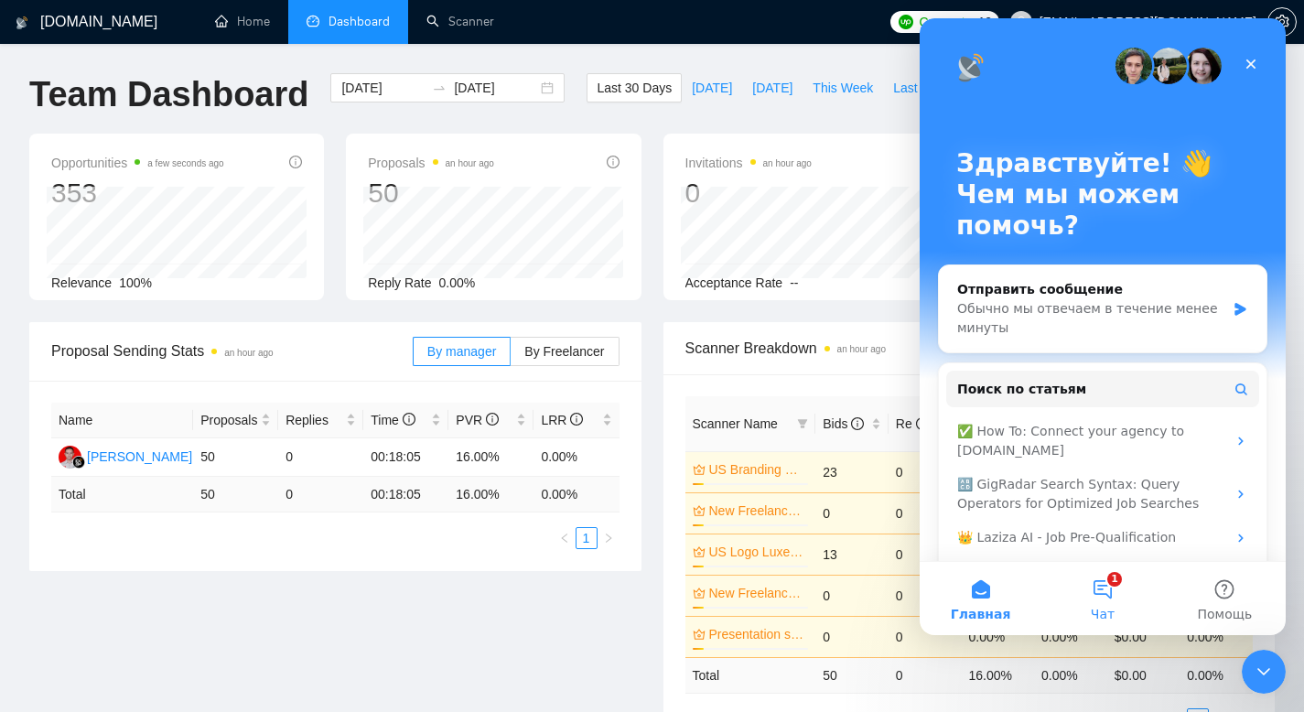 The image size is (1304, 712). What do you see at coordinates (634, 88) in the screenshot?
I see `button: Last 30 Days` at bounding box center [634, 88].